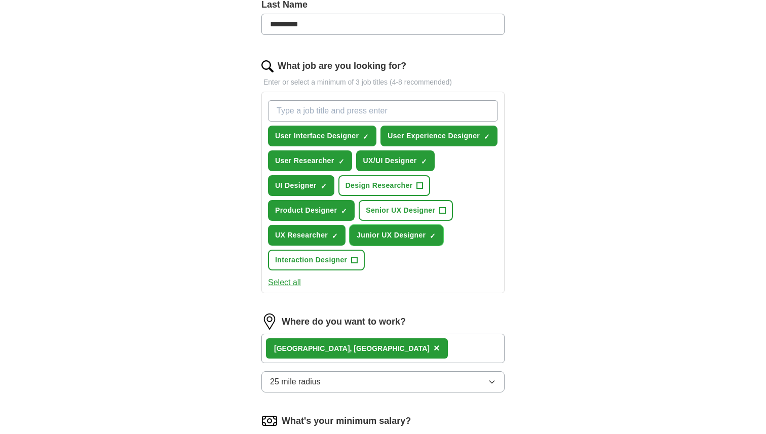  What do you see at coordinates (284, 283) in the screenshot?
I see `button: Select all` at bounding box center [284, 283].